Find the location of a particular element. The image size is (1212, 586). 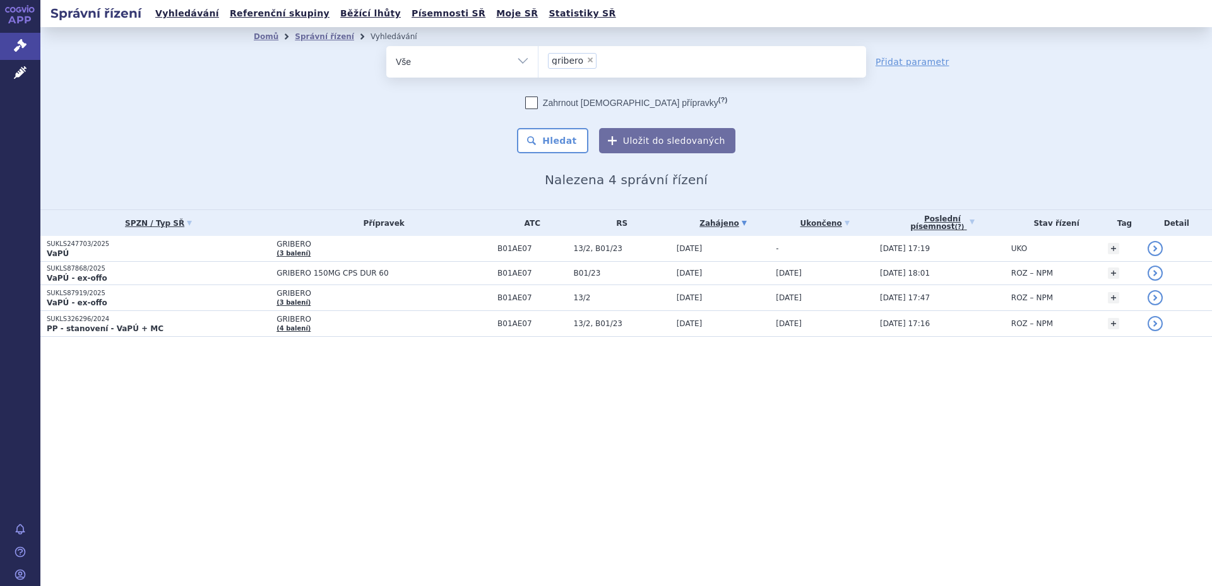

input: gribero is located at coordinates (603, 60).